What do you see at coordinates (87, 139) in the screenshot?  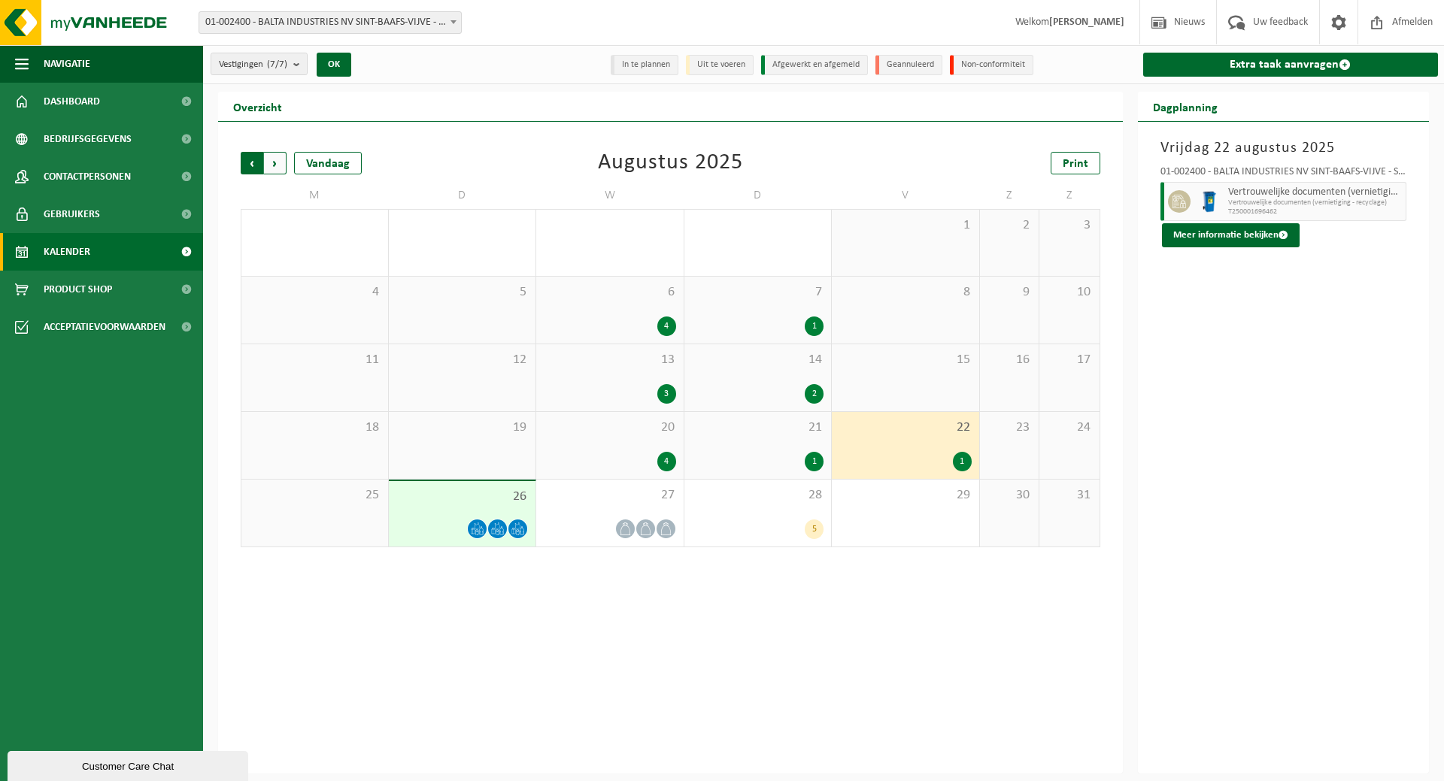 I see `span: Bedrijfsgegevens` at bounding box center [87, 139].